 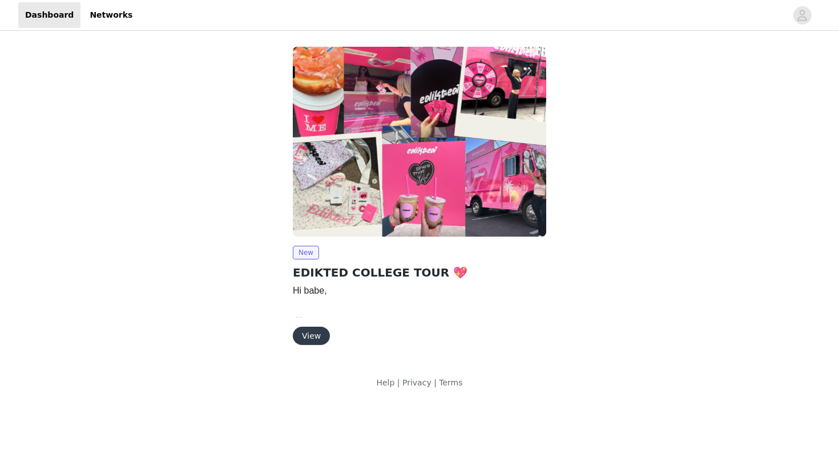 What do you see at coordinates (311, 336) in the screenshot?
I see `a: View` at bounding box center [311, 336].